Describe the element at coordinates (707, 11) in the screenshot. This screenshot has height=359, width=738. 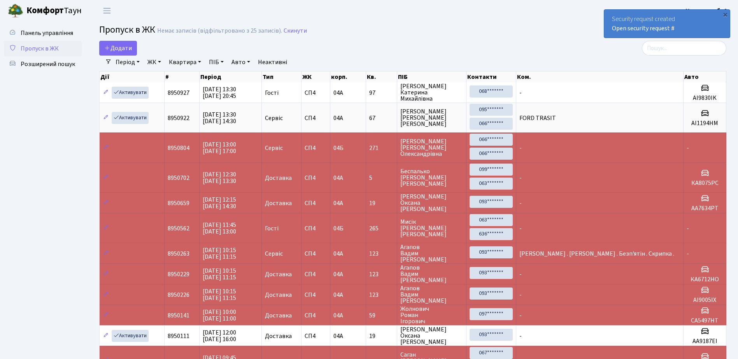
I see `b: Консьєрж б. 4.` at that location.